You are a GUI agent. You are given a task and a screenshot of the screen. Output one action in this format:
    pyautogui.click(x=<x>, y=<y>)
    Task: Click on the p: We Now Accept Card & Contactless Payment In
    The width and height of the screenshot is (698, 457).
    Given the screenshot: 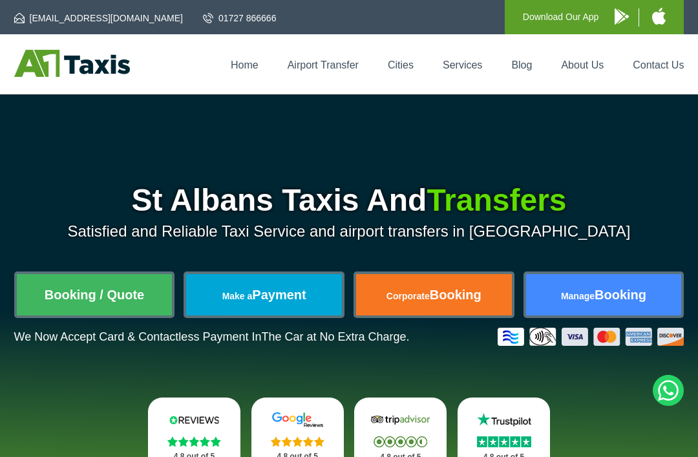 What is the action you would take?
    pyautogui.click(x=212, y=337)
    